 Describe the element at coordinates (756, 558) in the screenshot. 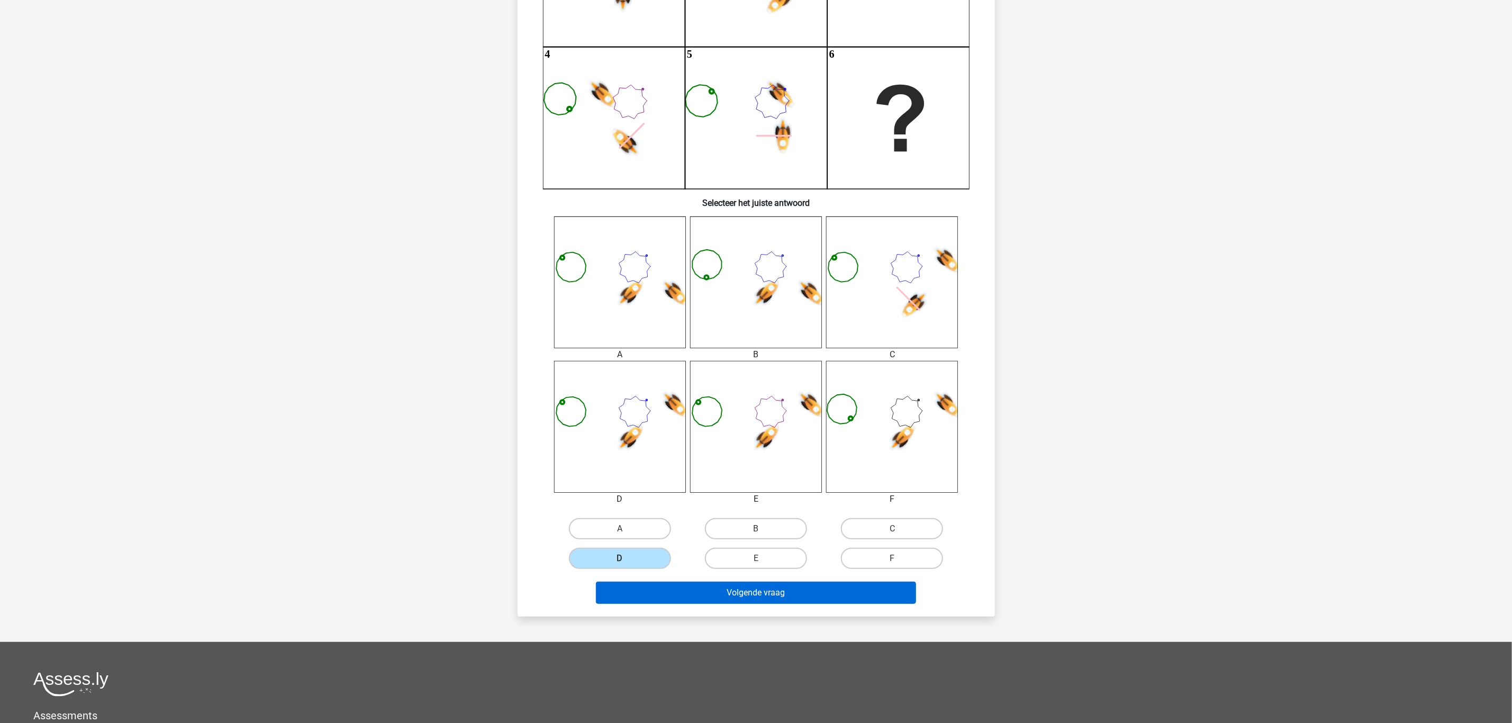

I see `label: E` at that location.